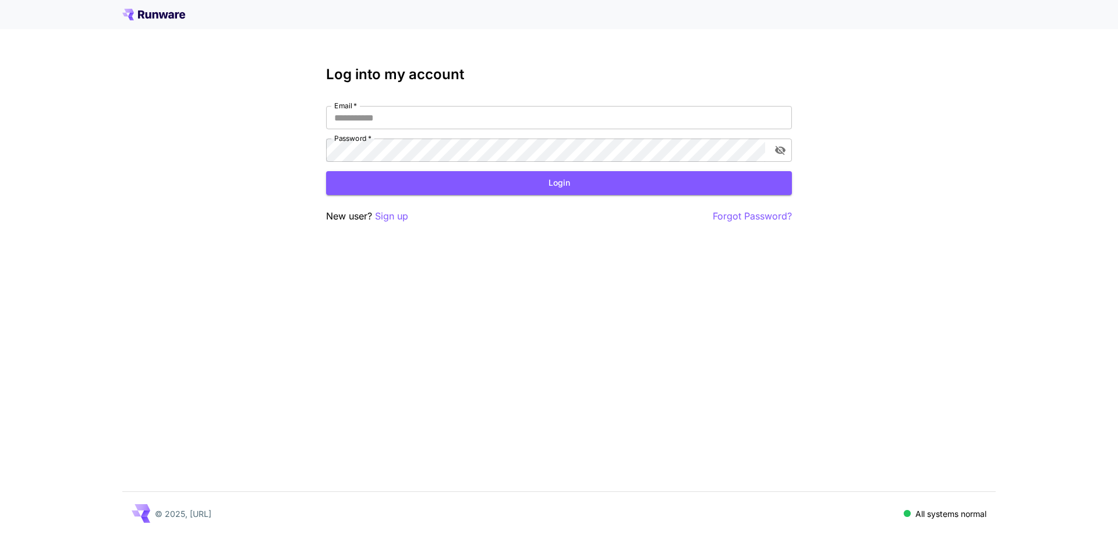 The width and height of the screenshot is (1118, 535). Describe the element at coordinates (559, 75) in the screenshot. I see `h3: Log into my account` at that location.